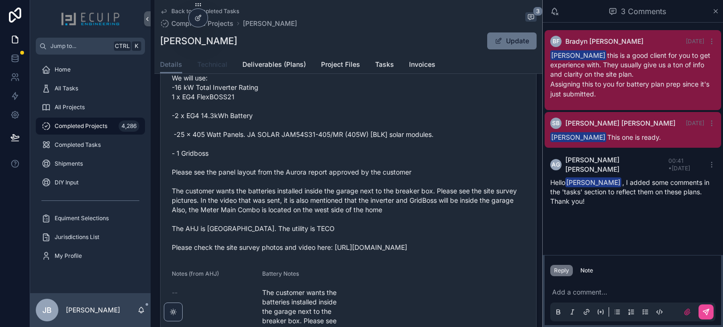 Image resolution: width=723 pixels, height=327 pixels. What do you see at coordinates (212, 65) in the screenshot?
I see `a: Technical` at bounding box center [212, 65].